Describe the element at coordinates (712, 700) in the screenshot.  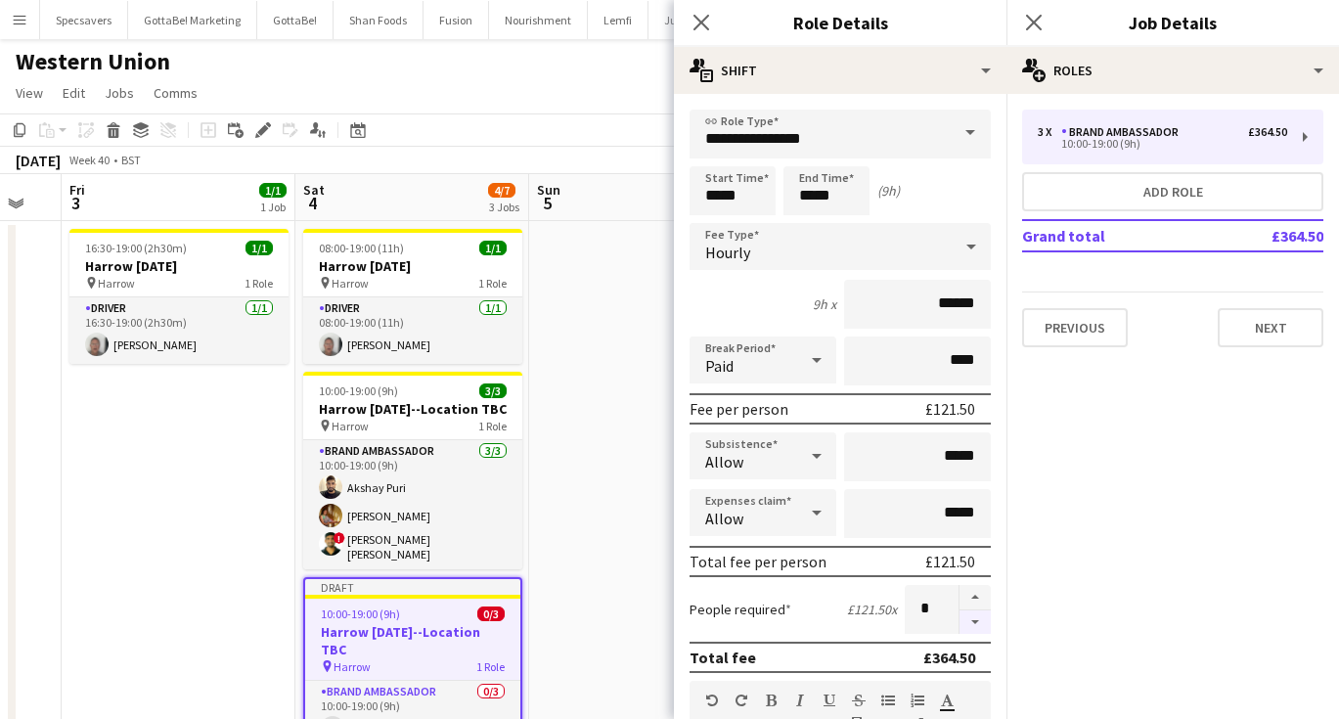
I see `button: Undo` at that location.